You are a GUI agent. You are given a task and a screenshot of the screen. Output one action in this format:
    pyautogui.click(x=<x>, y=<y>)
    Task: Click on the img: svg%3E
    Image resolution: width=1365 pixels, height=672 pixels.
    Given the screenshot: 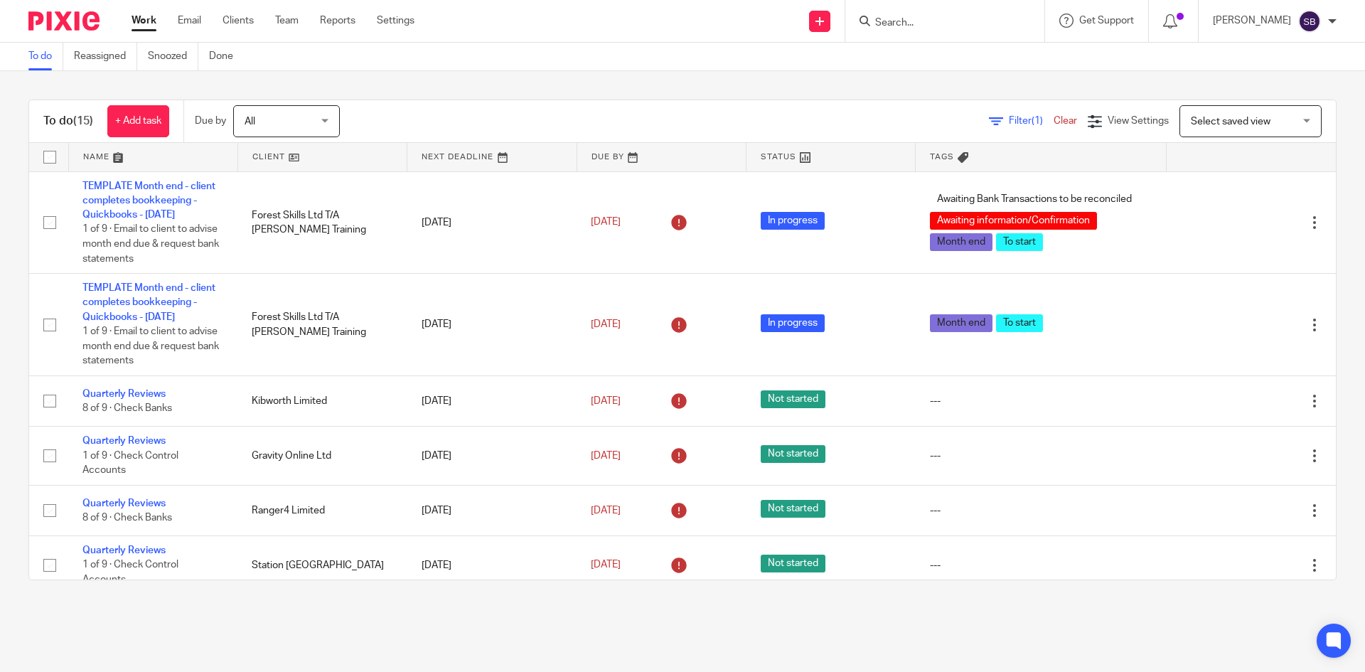 What is the action you would take?
    pyautogui.click(x=1310, y=21)
    